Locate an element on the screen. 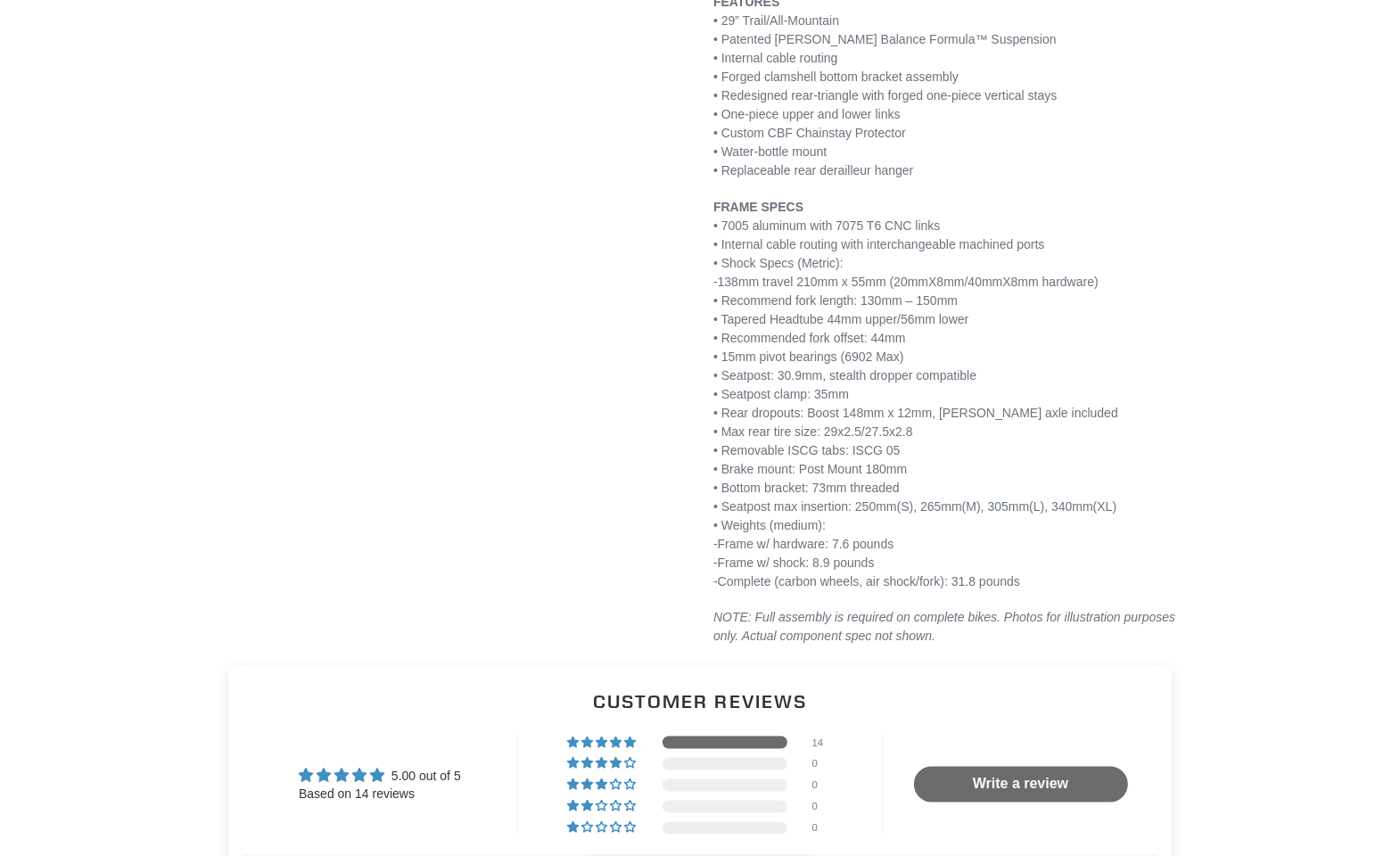  a: Write a review is located at coordinates (1021, 785).